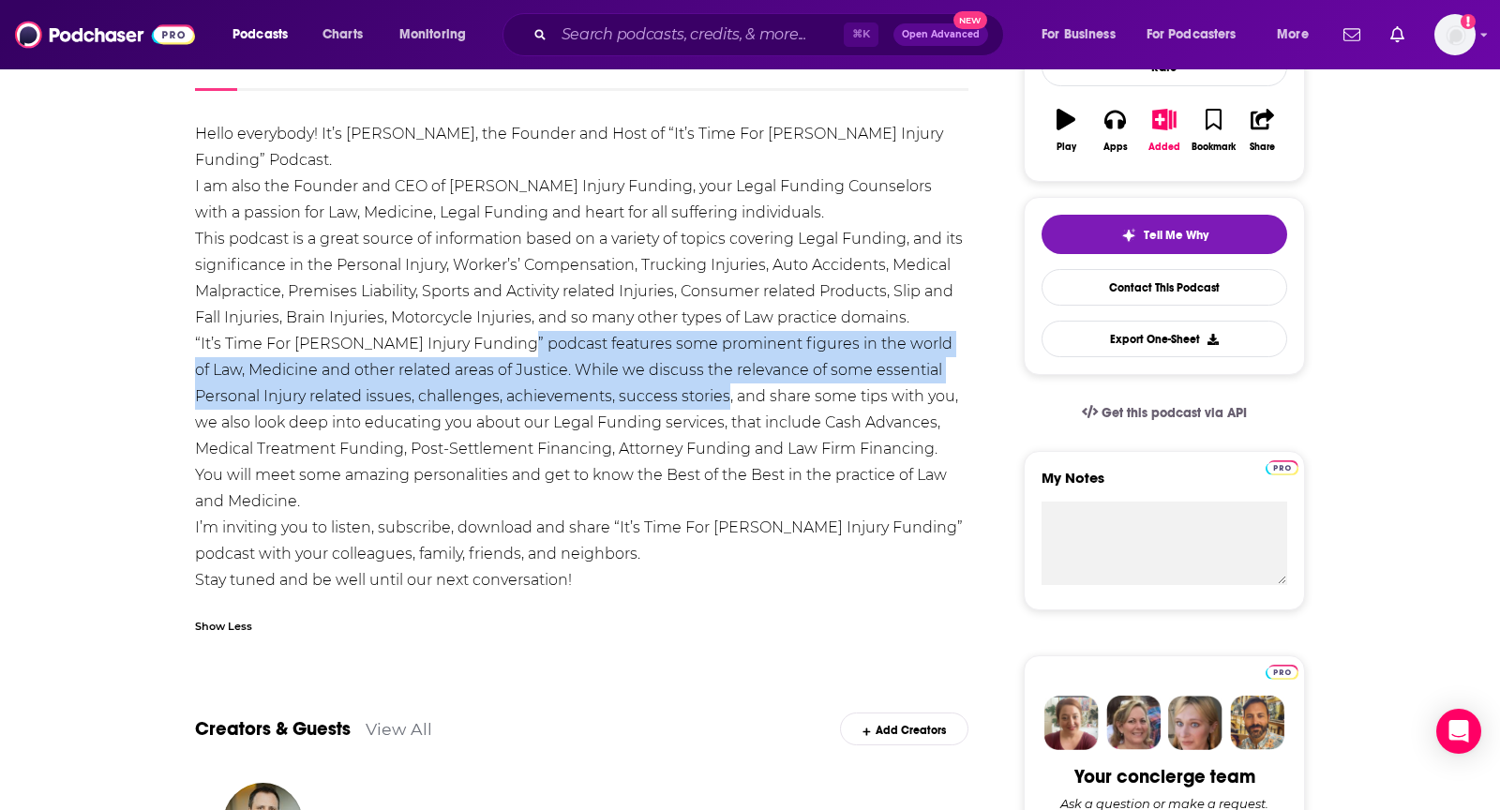 The height and width of the screenshot is (810, 1500). I want to click on span: For Business, so click(1078, 35).